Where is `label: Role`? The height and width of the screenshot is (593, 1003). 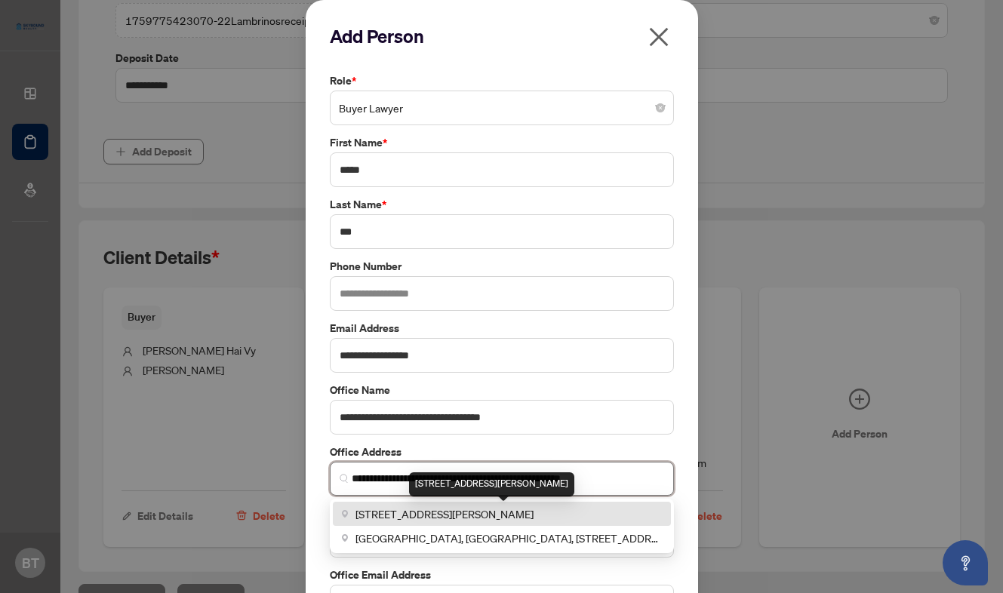 label: Role is located at coordinates (502, 81).